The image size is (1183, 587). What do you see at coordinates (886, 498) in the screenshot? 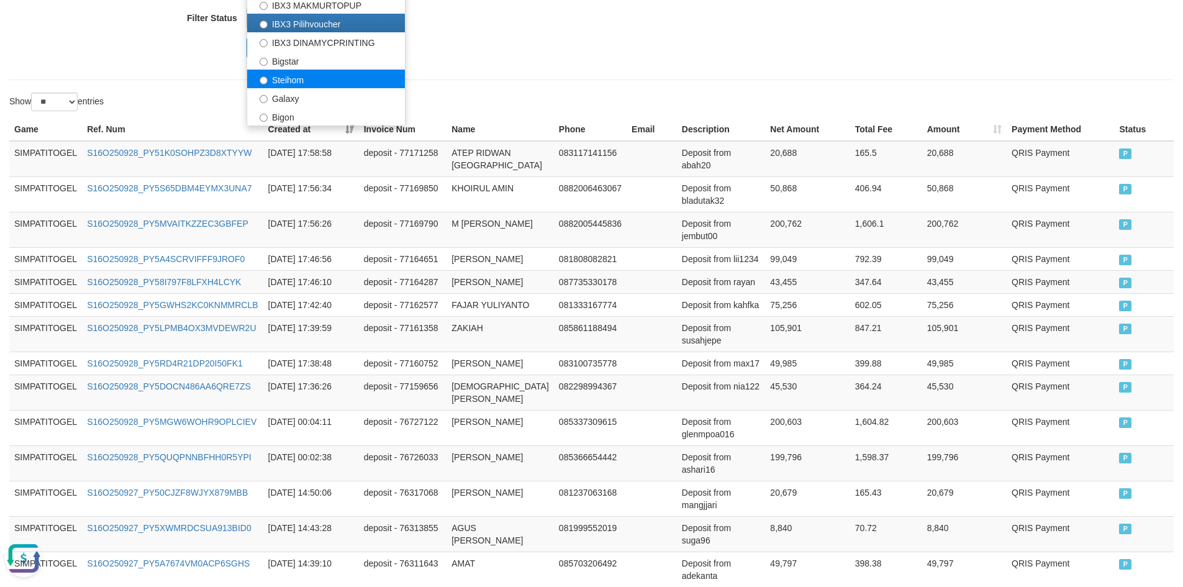
I see `td: 165.43` at bounding box center [886, 498].